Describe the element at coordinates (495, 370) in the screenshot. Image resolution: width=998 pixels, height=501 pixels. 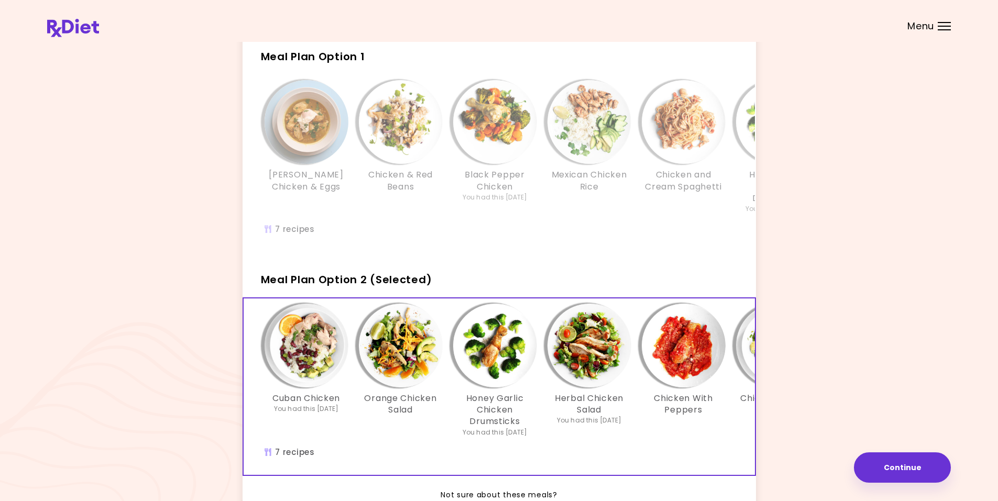
I see `div: Info - Honey Garlic Chicken Drumsticks - Meal Plan Option 2 (Selected)` at that location.